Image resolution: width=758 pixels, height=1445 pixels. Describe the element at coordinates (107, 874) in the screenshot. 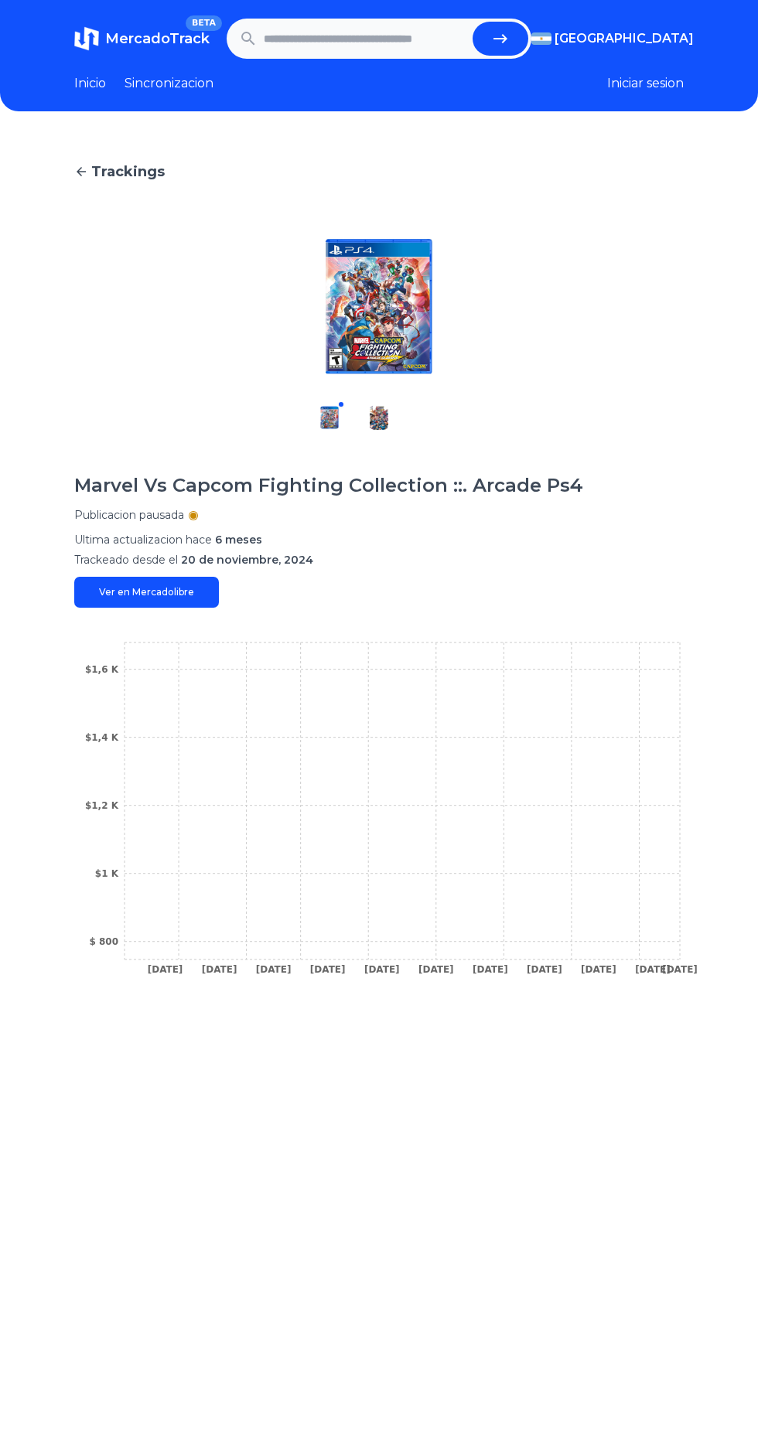

I see `tspan: $1 K` at that location.